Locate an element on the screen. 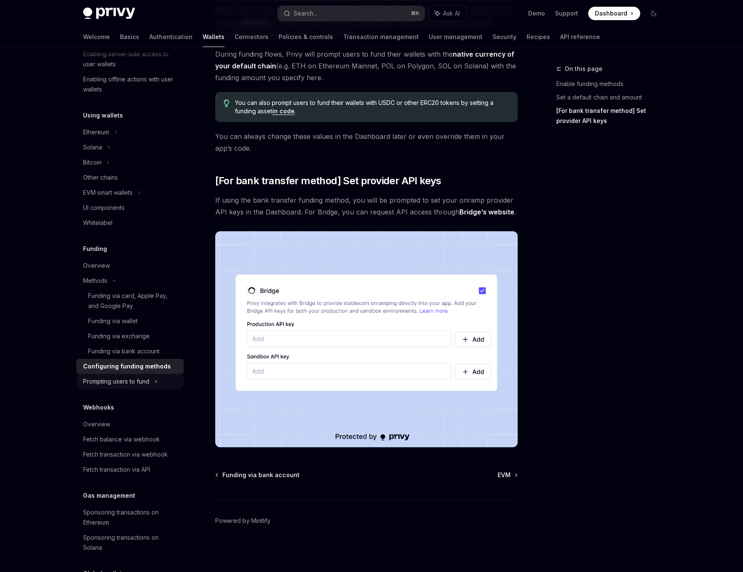 The height and width of the screenshot is (572, 743). div: UI components is located at coordinates (104, 208).